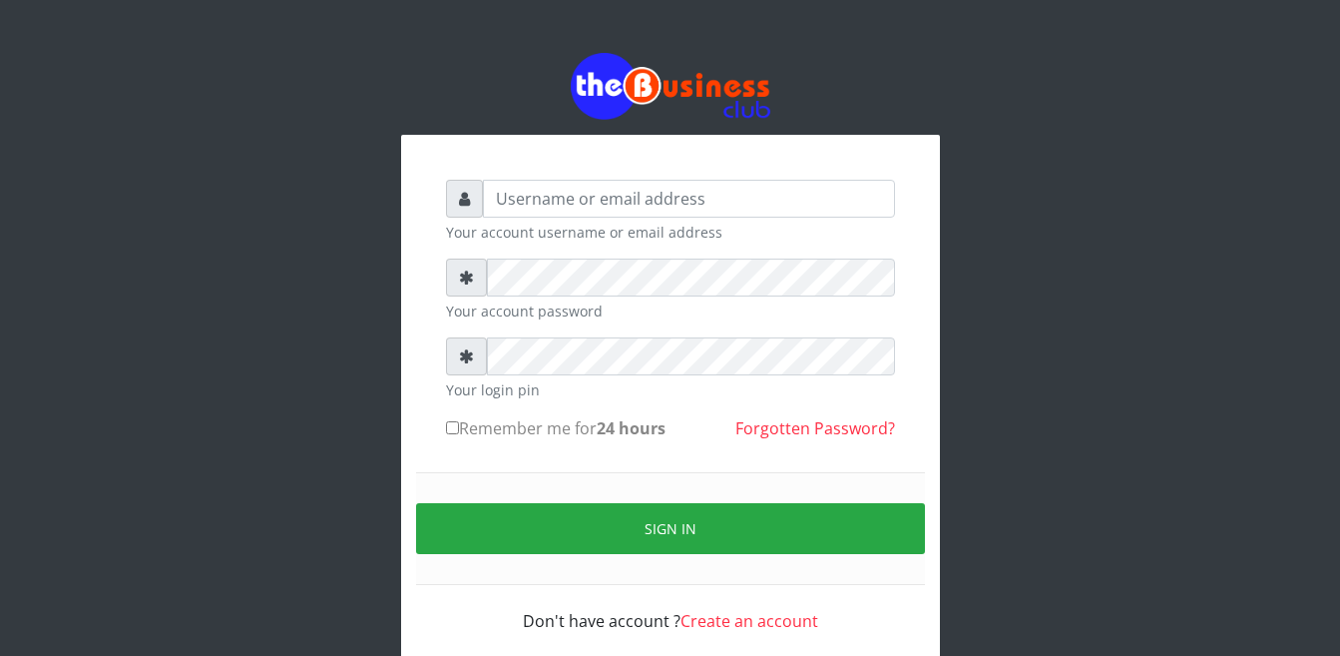 Image resolution: width=1340 pixels, height=656 pixels. I want to click on b: 24 hours, so click(631, 428).